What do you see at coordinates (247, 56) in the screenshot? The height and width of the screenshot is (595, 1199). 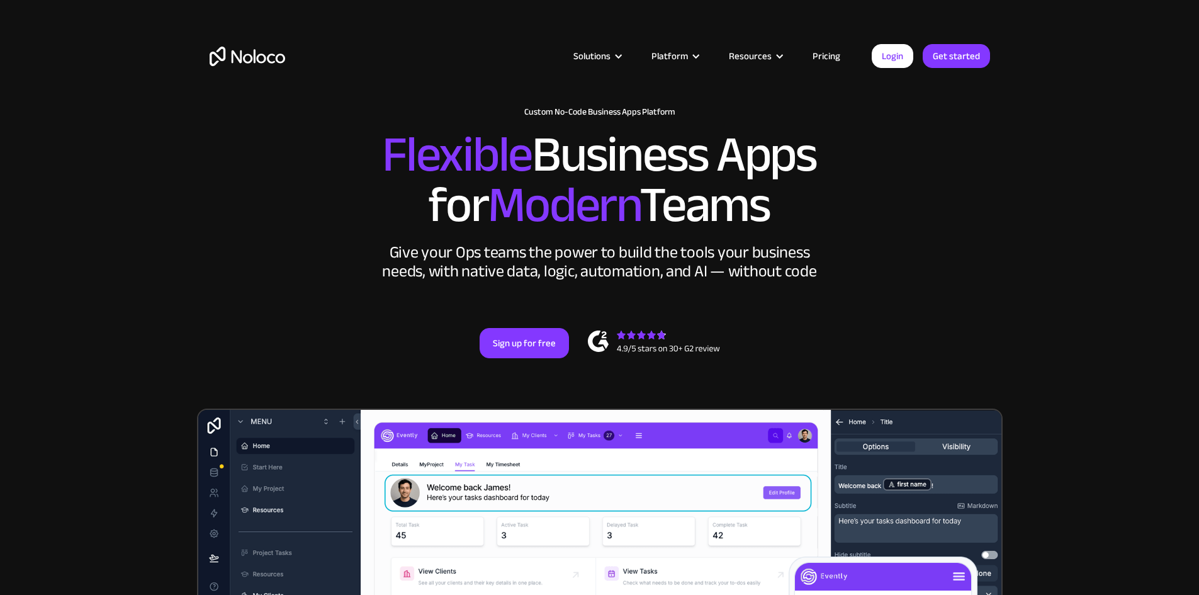 I see `a: home` at bounding box center [247, 56].